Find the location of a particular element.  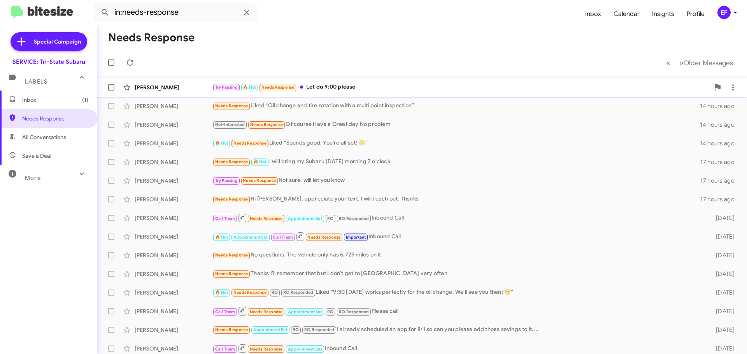

span: More is located at coordinates (33, 178).